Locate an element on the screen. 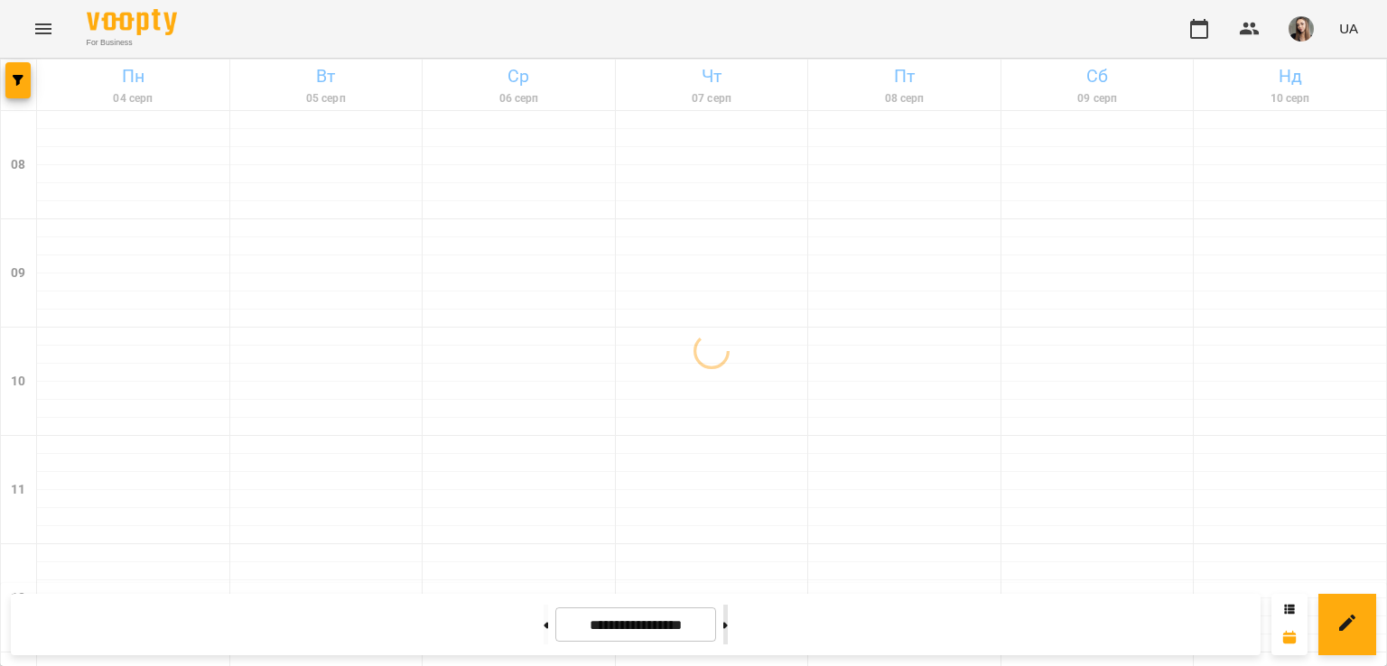  span: UA is located at coordinates (1348, 28).